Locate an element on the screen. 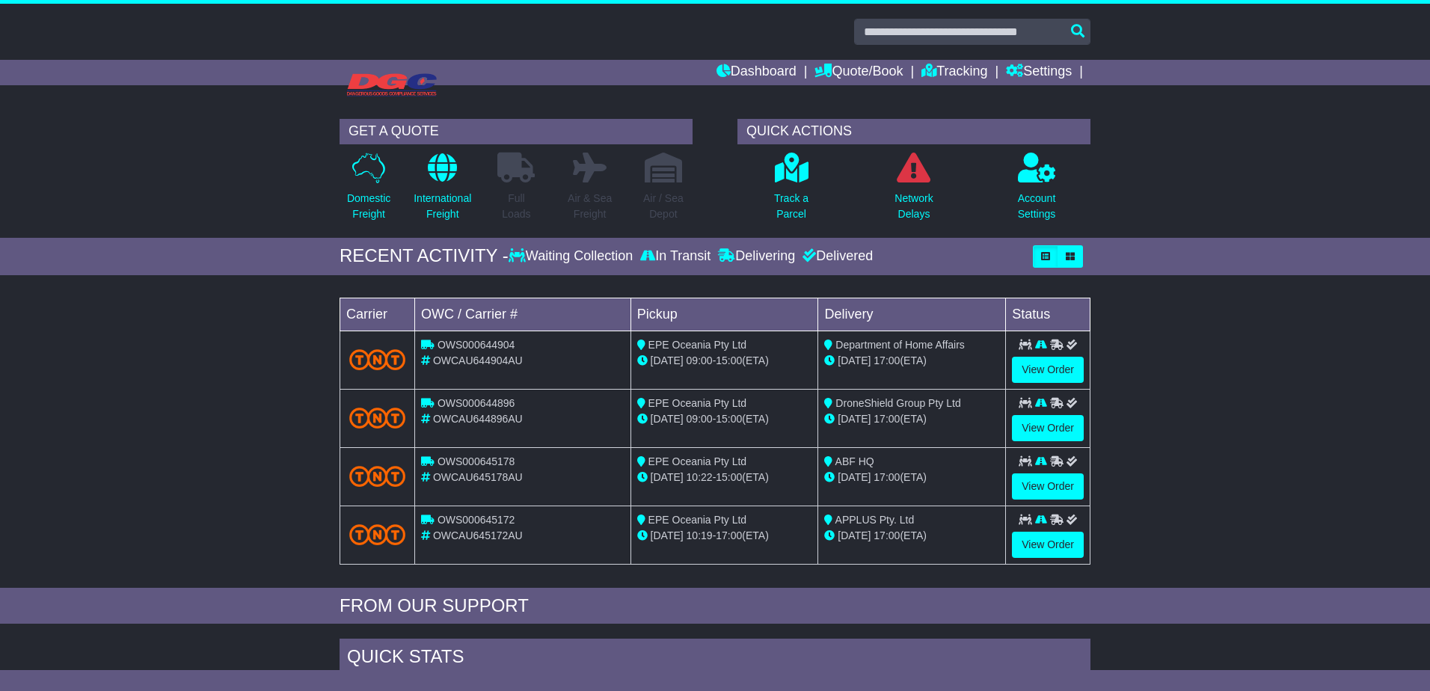 This screenshot has height=691, width=1430. p: Air / Sea Depot is located at coordinates (663, 206).